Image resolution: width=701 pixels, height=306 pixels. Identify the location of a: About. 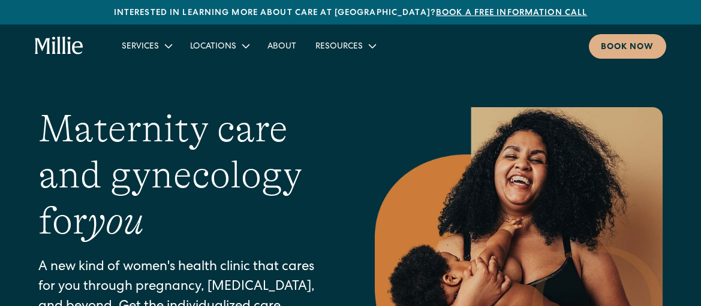
(282, 46).